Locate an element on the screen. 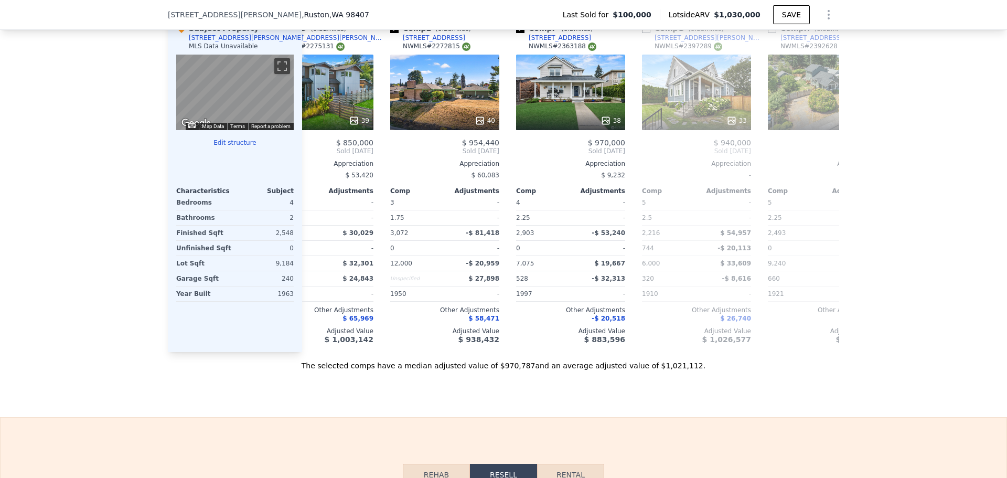  div: 4 is located at coordinates (266, 203).